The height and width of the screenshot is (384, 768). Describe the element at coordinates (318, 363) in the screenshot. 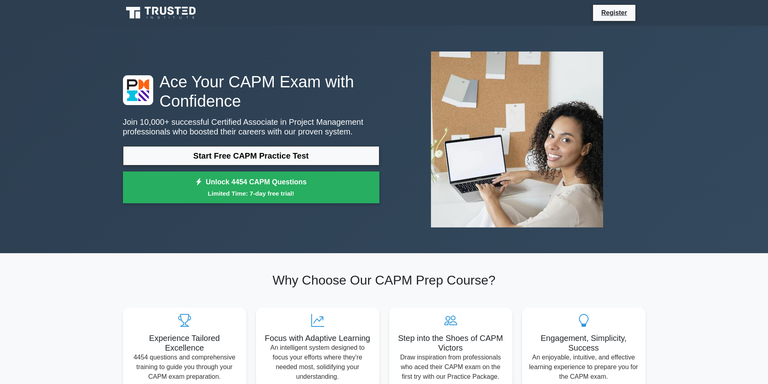

I see `p: An intelligent system designed to focus your efforts where they're needed most, solidifying your ...` at that location.